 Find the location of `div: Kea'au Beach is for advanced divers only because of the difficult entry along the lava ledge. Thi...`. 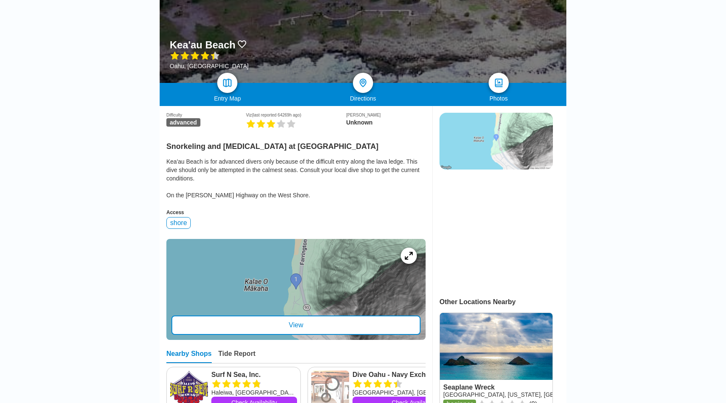

div: Kea'au Beach is for advanced divers only because of the difficult entry along the lava ledge. Thi... is located at coordinates (296, 178).